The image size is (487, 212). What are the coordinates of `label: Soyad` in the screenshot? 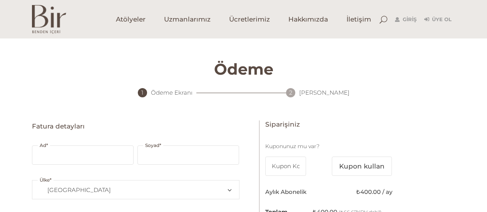 It's located at (153, 146).